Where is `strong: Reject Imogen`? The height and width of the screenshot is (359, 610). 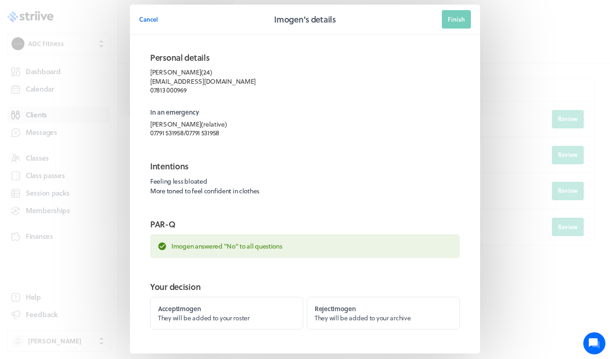
strong: Reject Imogen is located at coordinates (335, 309).